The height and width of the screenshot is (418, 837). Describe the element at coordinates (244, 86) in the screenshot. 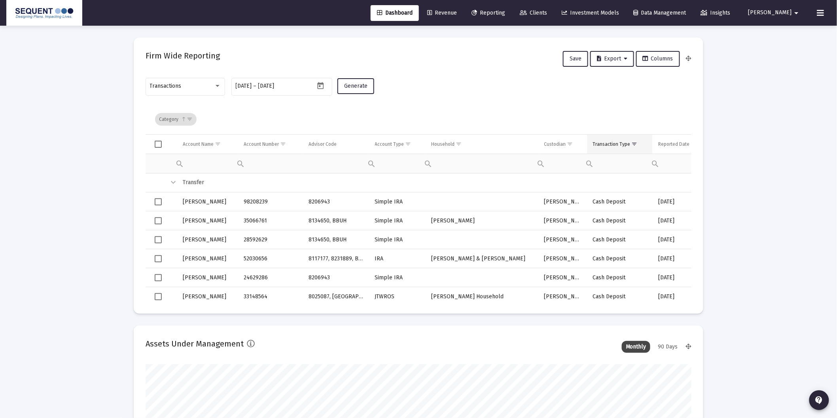

I see `input: Start date` at that location.